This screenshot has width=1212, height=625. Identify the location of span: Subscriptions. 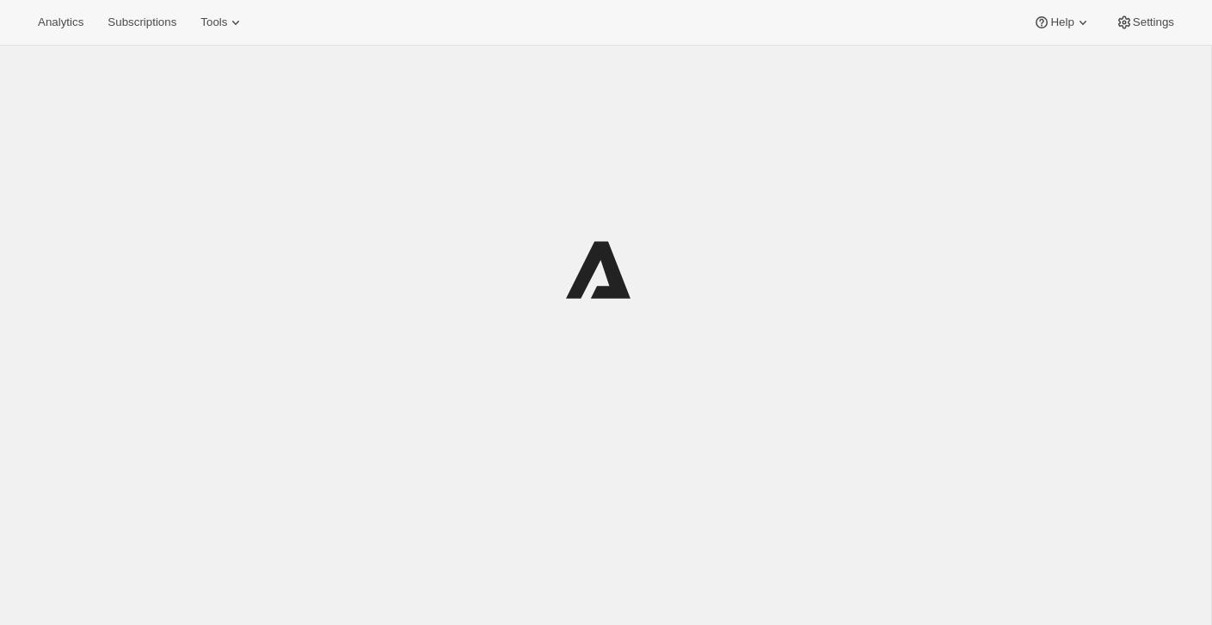
(142, 22).